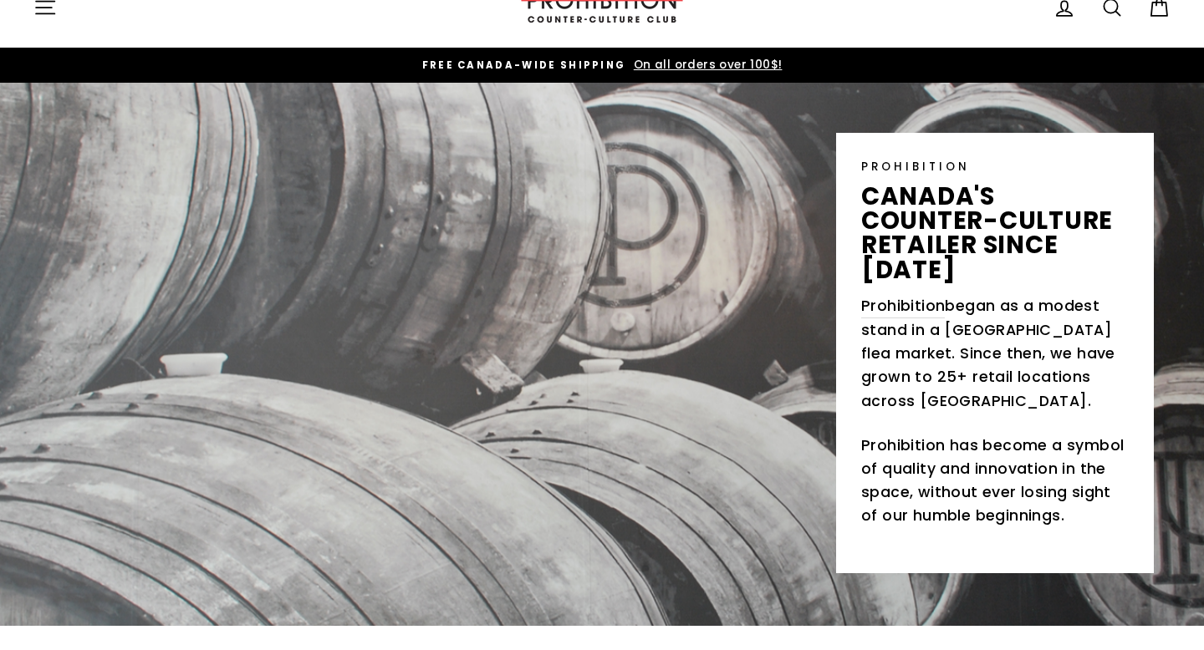 The width and height of the screenshot is (1204, 650). What do you see at coordinates (903, 306) in the screenshot?
I see `a: Prohibition` at bounding box center [903, 306].